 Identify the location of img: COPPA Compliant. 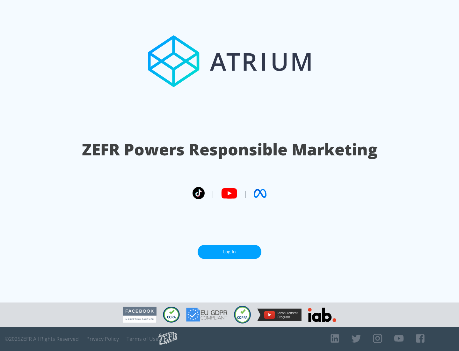
(242, 315).